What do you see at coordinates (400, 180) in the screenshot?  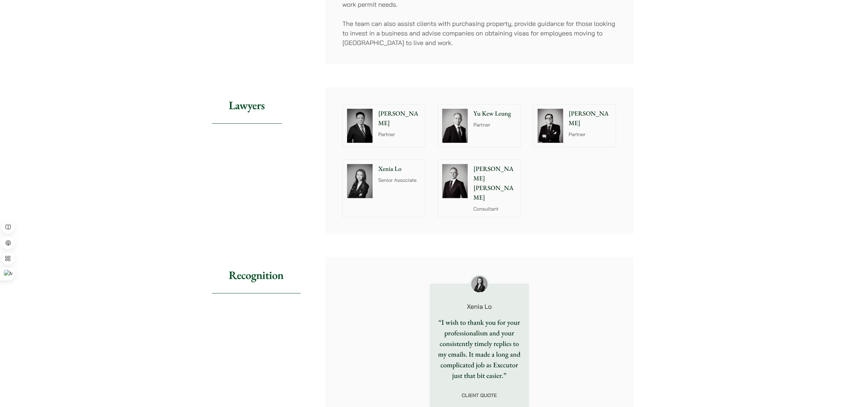 I see `p: Senior Associate` at bounding box center [400, 180].